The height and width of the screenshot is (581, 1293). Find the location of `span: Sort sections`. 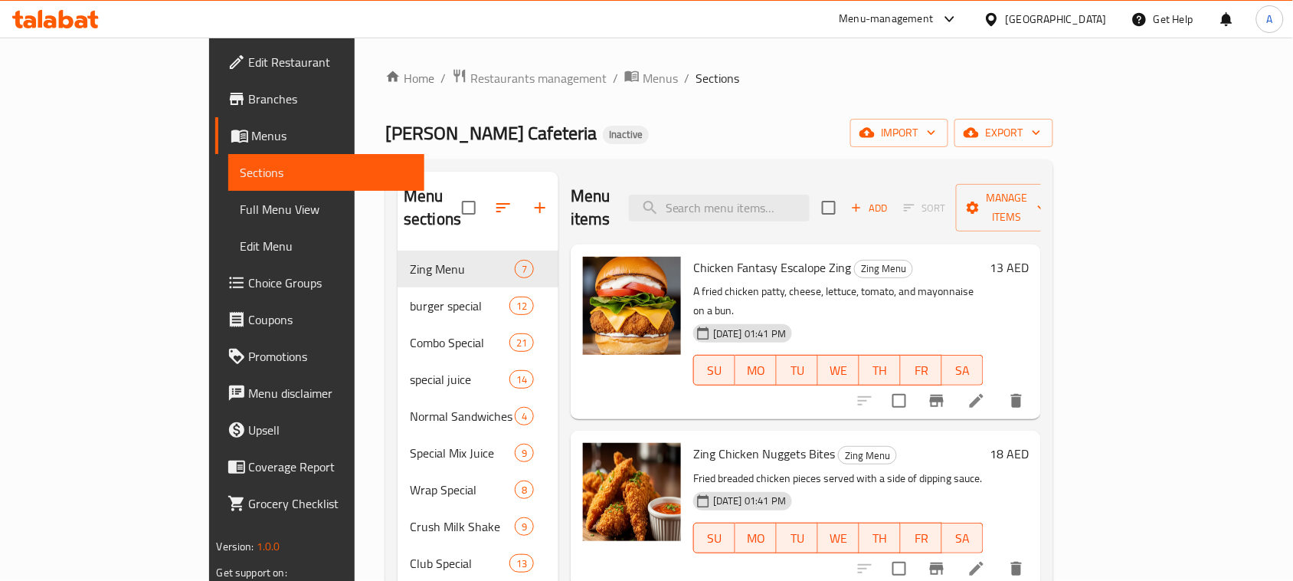

span: Sort sections is located at coordinates (503, 208).